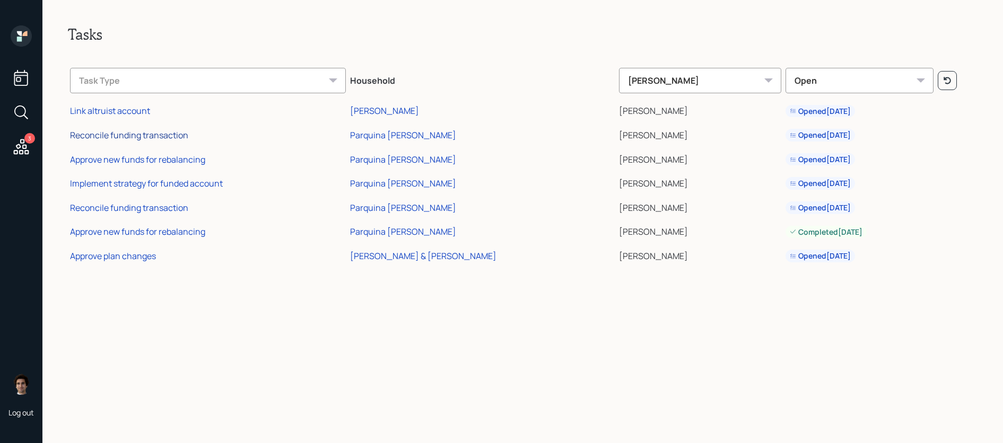 The height and width of the screenshot is (443, 1003). I want to click on div: Open, so click(859, 81).